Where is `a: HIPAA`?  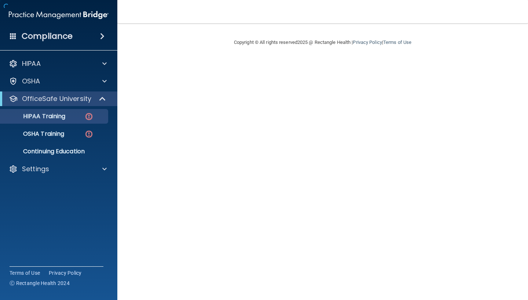 a: HIPAA is located at coordinates (58, 64).